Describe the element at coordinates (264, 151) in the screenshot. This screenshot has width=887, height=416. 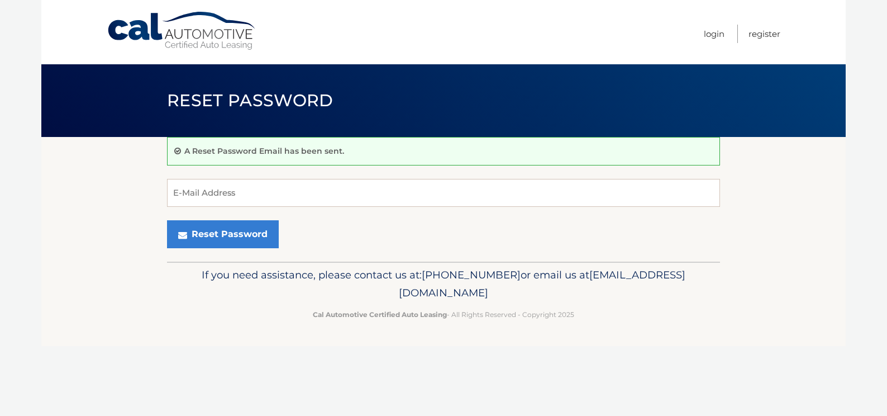
I see `p: A Reset Password Email has been sent.` at that location.